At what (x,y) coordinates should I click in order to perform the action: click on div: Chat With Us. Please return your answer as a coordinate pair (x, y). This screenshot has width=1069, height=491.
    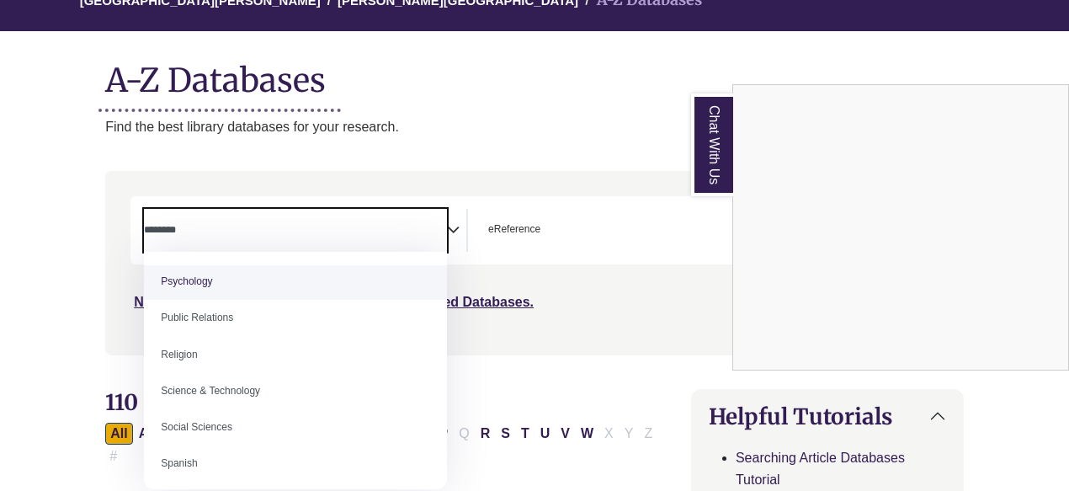
    Looking at the image, I should click on (901, 227).